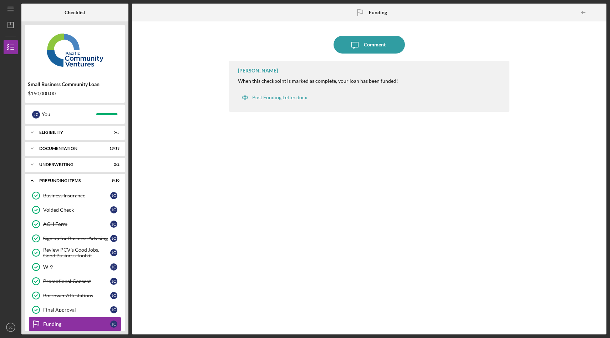 The image size is (610, 338). Describe the element at coordinates (11, 327) in the screenshot. I see `text: JC` at that location.